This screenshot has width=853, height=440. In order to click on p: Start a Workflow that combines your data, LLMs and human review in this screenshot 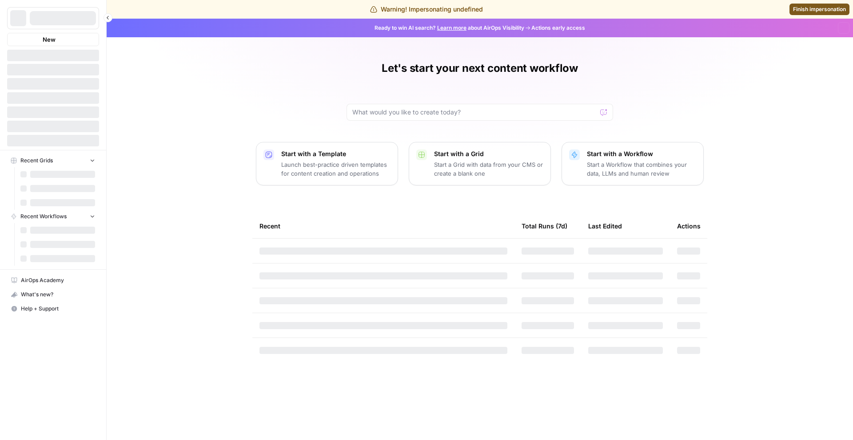, I will do `click(641, 169)`.